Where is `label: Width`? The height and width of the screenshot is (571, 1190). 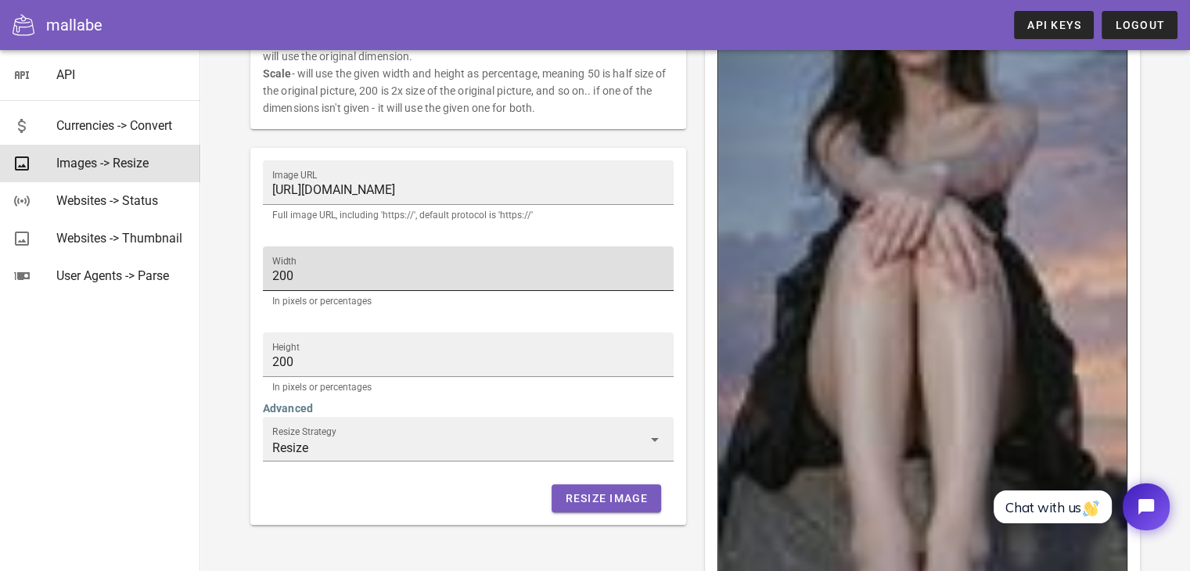 label: Width is located at coordinates (284, 261).